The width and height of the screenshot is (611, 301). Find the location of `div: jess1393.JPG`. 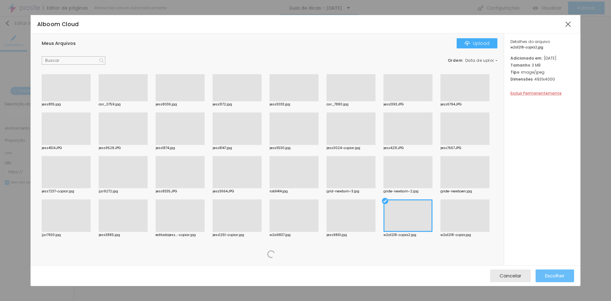

div: jess1393.JPG is located at coordinates (408, 104).